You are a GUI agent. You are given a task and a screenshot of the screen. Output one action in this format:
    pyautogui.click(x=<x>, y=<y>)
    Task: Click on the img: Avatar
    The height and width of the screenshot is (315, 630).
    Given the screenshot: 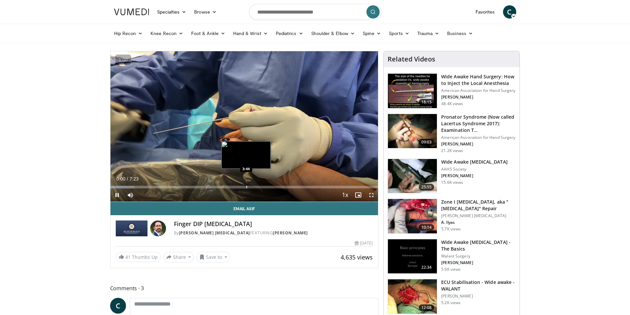 What is the action you would take?
    pyautogui.click(x=158, y=228)
    